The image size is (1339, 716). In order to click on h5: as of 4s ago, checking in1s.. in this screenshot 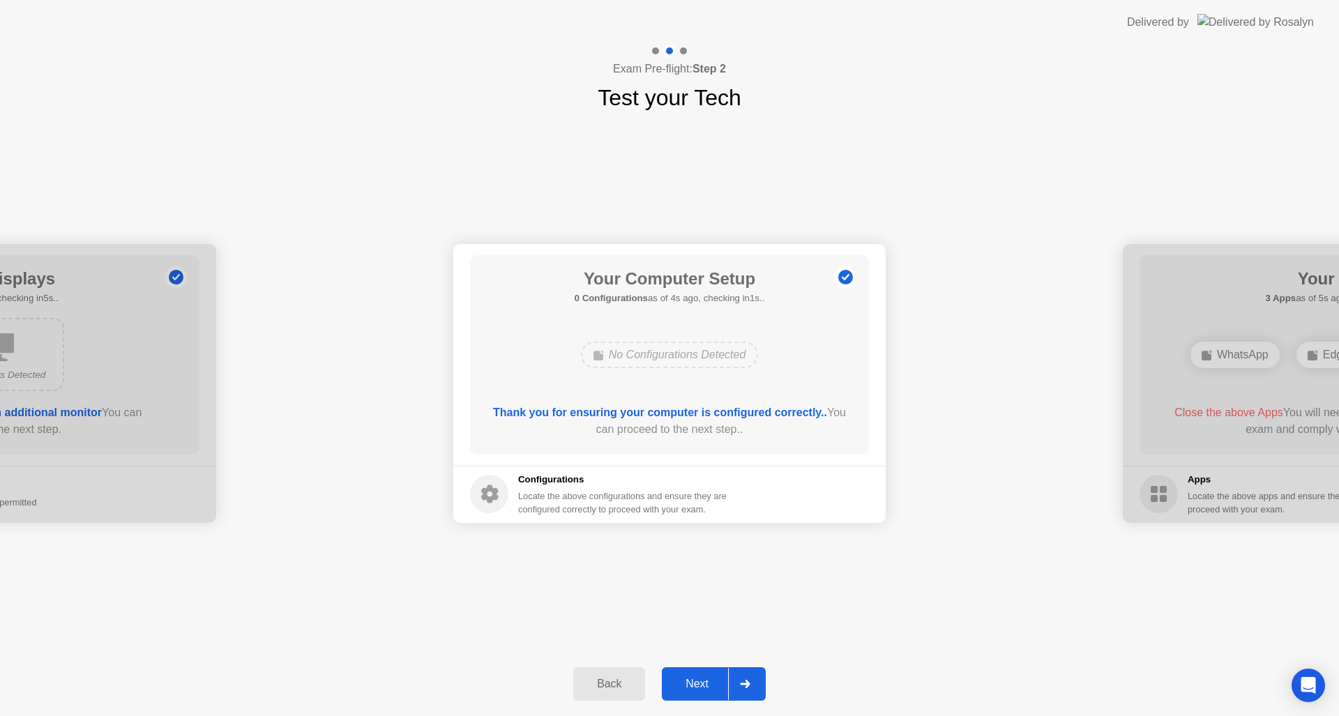, I will do `click(669, 298)`.